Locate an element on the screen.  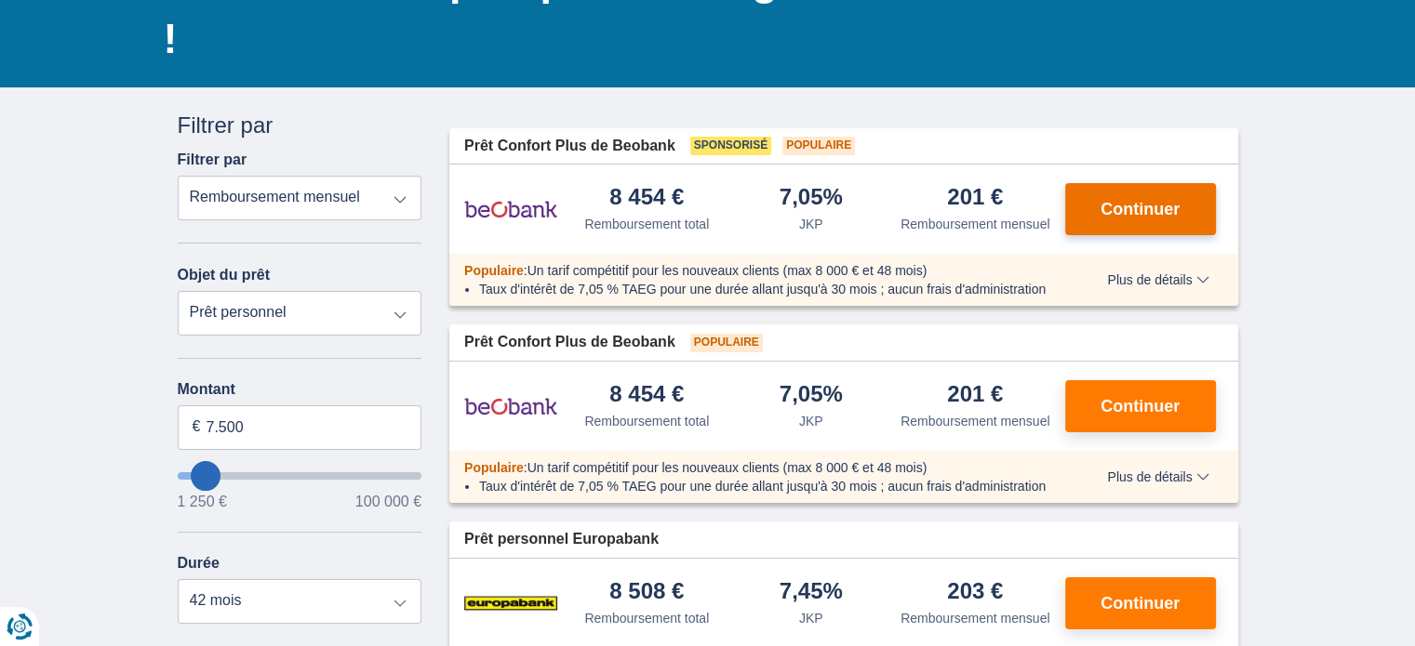
font: 8 508 € is located at coordinates (646, 591).